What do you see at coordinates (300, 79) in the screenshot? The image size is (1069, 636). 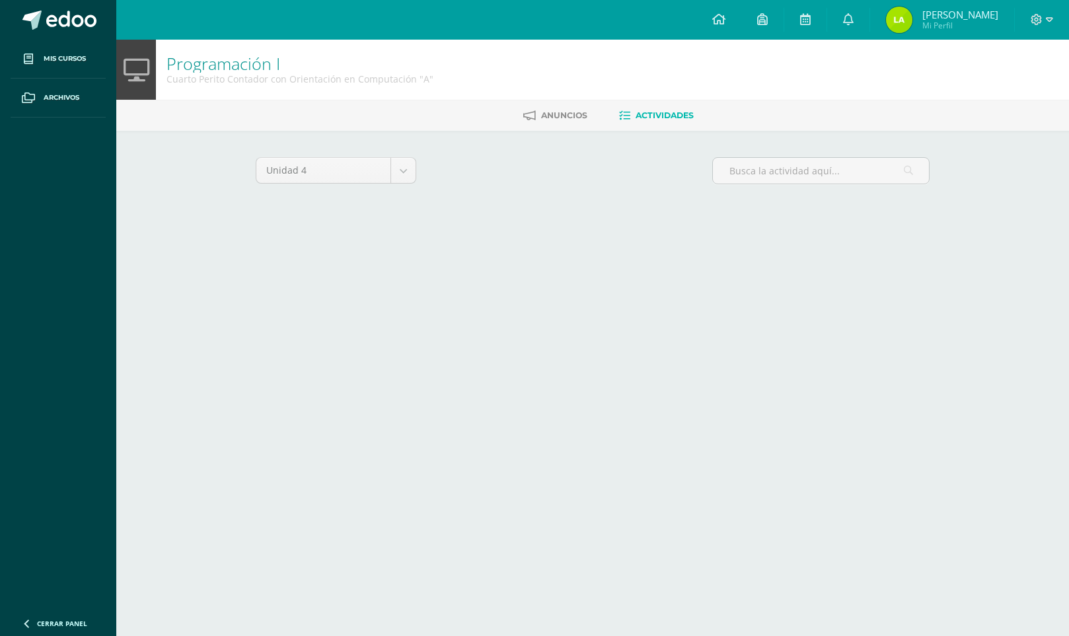 I see `div: Cuarto Perito Contador con Orientación en Computación 'A'` at bounding box center [300, 79].